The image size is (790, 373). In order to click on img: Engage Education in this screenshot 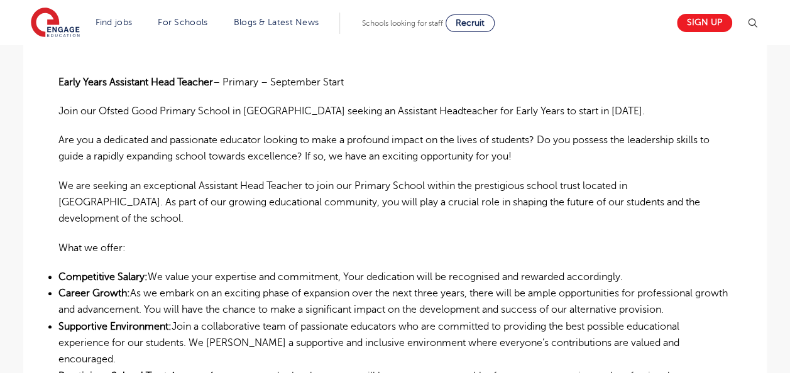, I will do `click(55, 23)`.